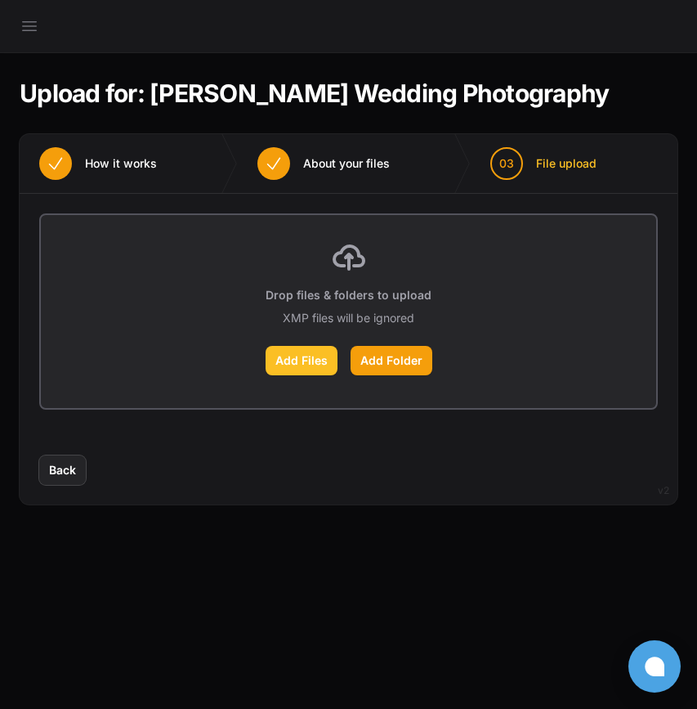  I want to click on span: About your files, so click(347, 164).